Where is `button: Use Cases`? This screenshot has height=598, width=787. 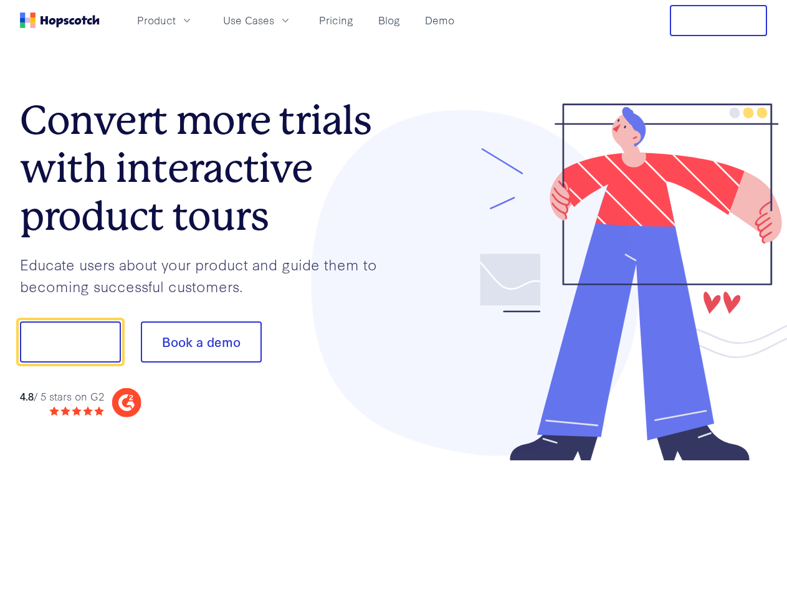 button: Use Cases is located at coordinates (257, 20).